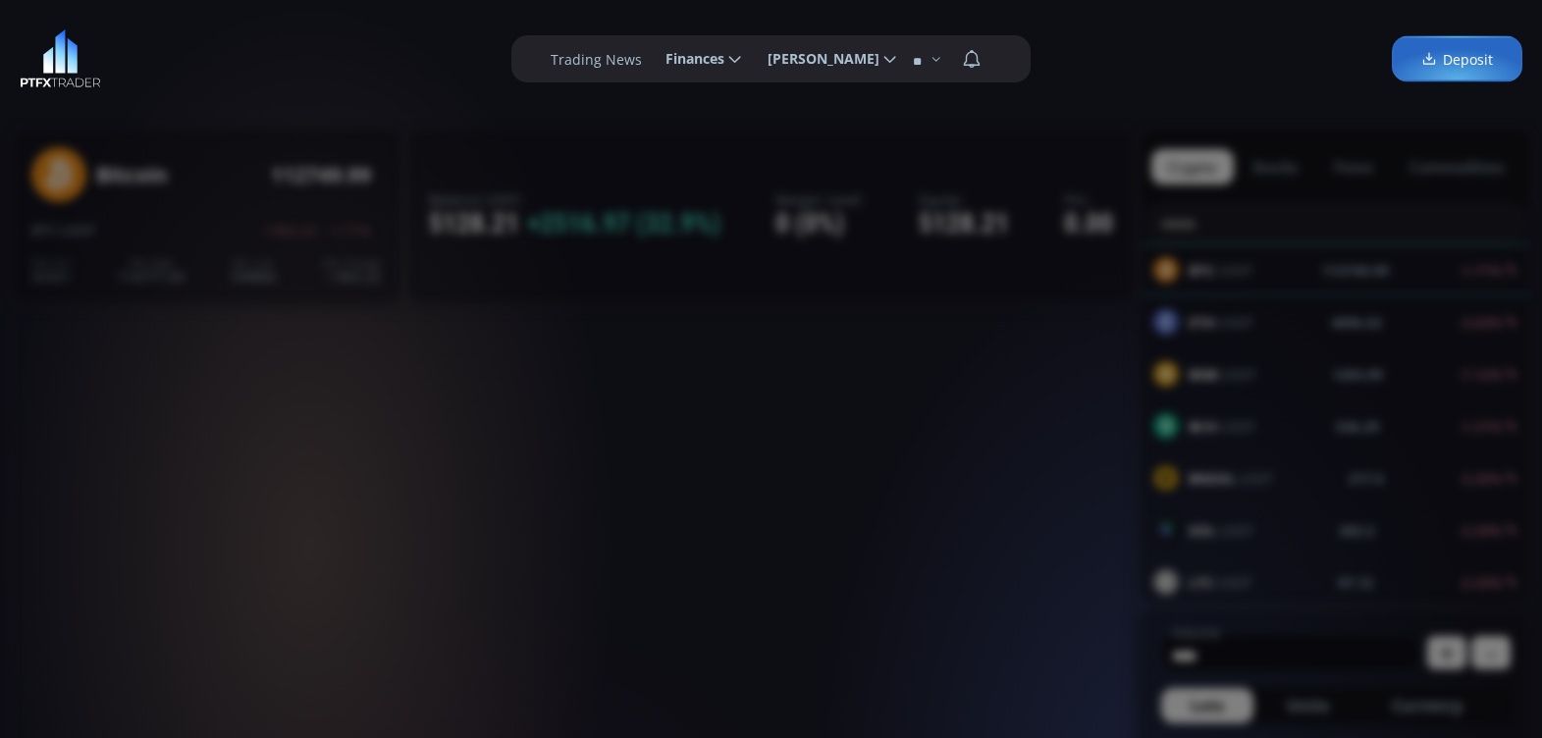 The height and width of the screenshot is (738, 1542). I want to click on span: Deposit, so click(1457, 59).